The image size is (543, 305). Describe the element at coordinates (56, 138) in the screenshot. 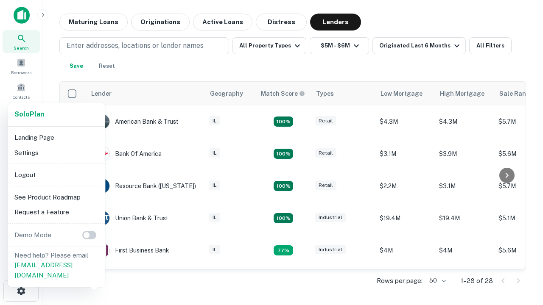

I see `li: Landing Page` at that location.